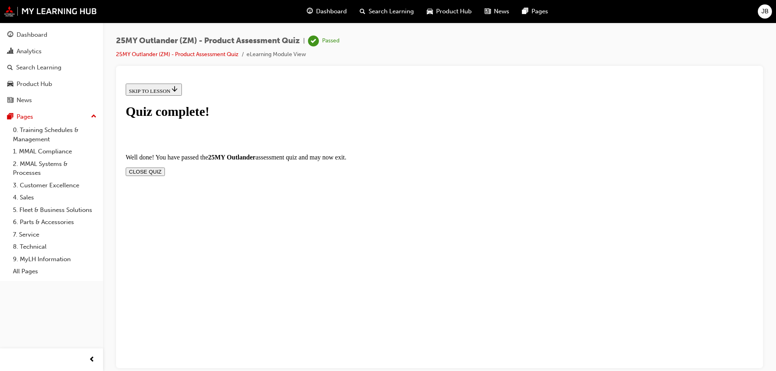 The image size is (776, 371). Describe the element at coordinates (55, 210) in the screenshot. I see `a: 5. Fleet & Business Solutions` at that location.